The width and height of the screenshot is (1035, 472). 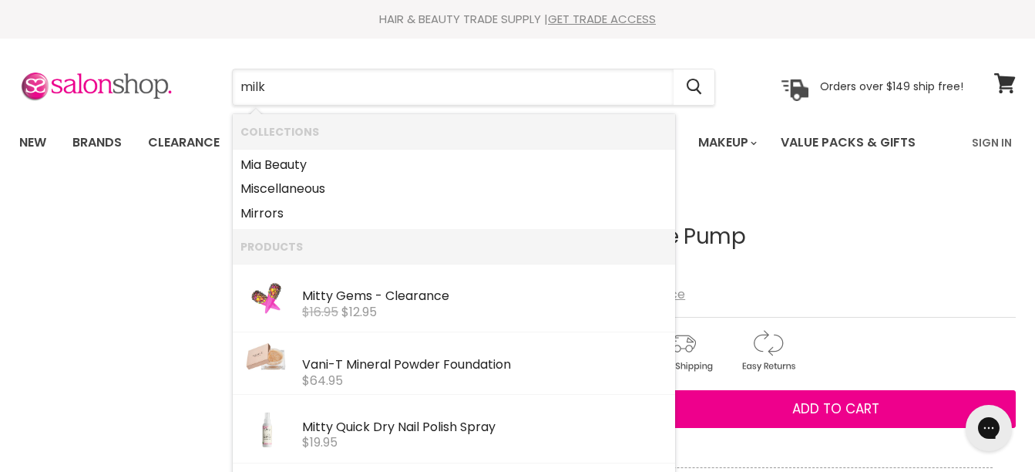 I want to click on input: Search, so click(x=453, y=87).